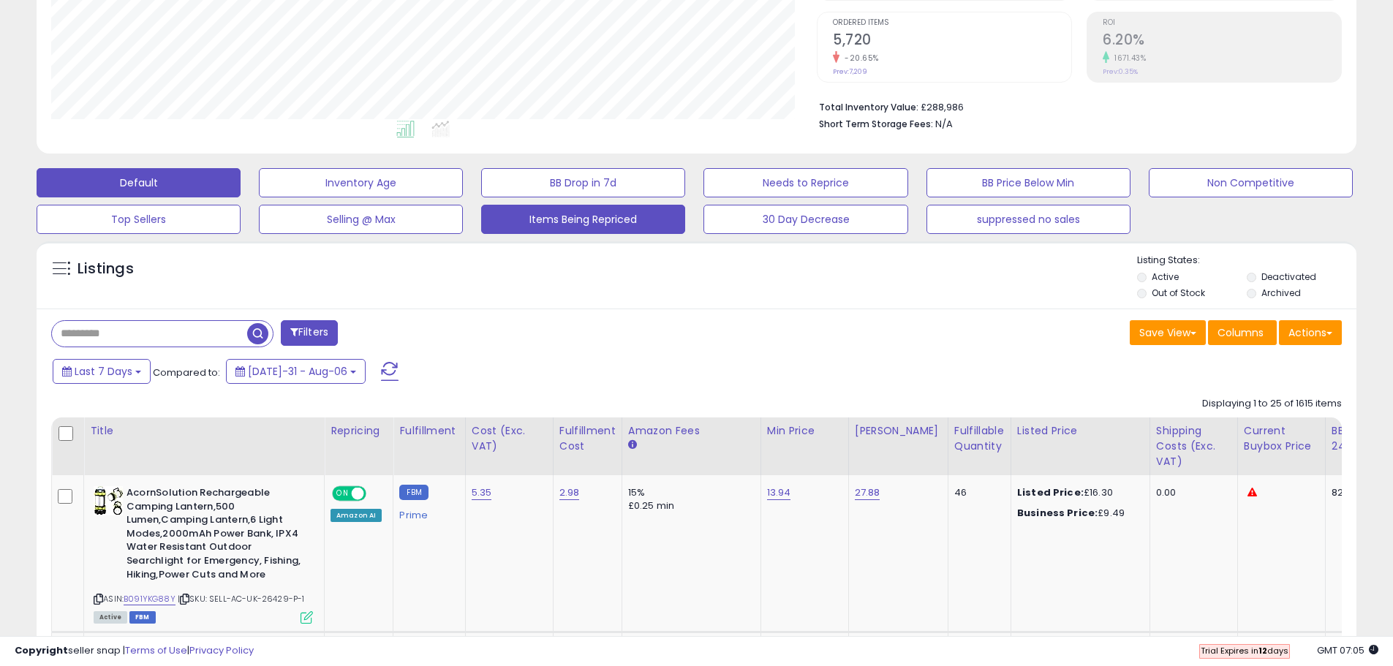 The width and height of the screenshot is (1393, 666). Describe the element at coordinates (1358, 439) in the screenshot. I see `div: BB Share 24h.` at that location.